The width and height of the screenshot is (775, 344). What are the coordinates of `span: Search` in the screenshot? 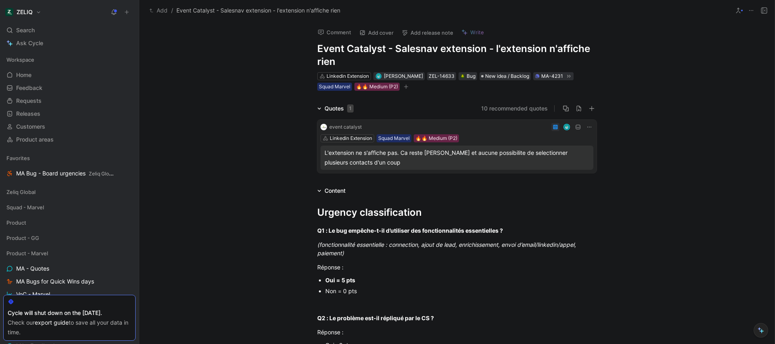 It's located at (25, 30).